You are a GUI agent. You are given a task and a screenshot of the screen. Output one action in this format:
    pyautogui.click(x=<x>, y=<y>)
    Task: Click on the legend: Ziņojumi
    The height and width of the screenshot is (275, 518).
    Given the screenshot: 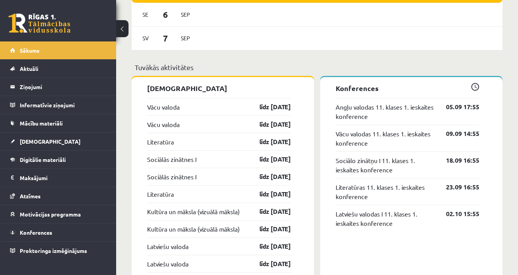 What is the action you would take?
    pyautogui.click(x=63, y=87)
    